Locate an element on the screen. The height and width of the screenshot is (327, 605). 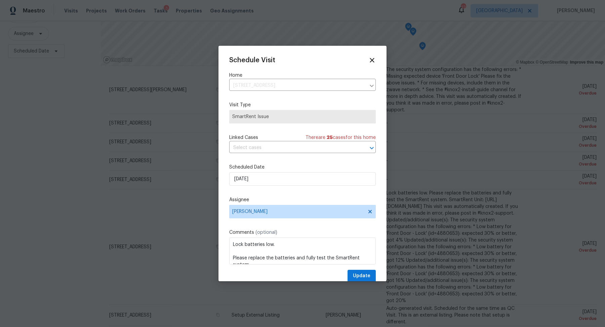
label: Comments is located at coordinates (302, 232).